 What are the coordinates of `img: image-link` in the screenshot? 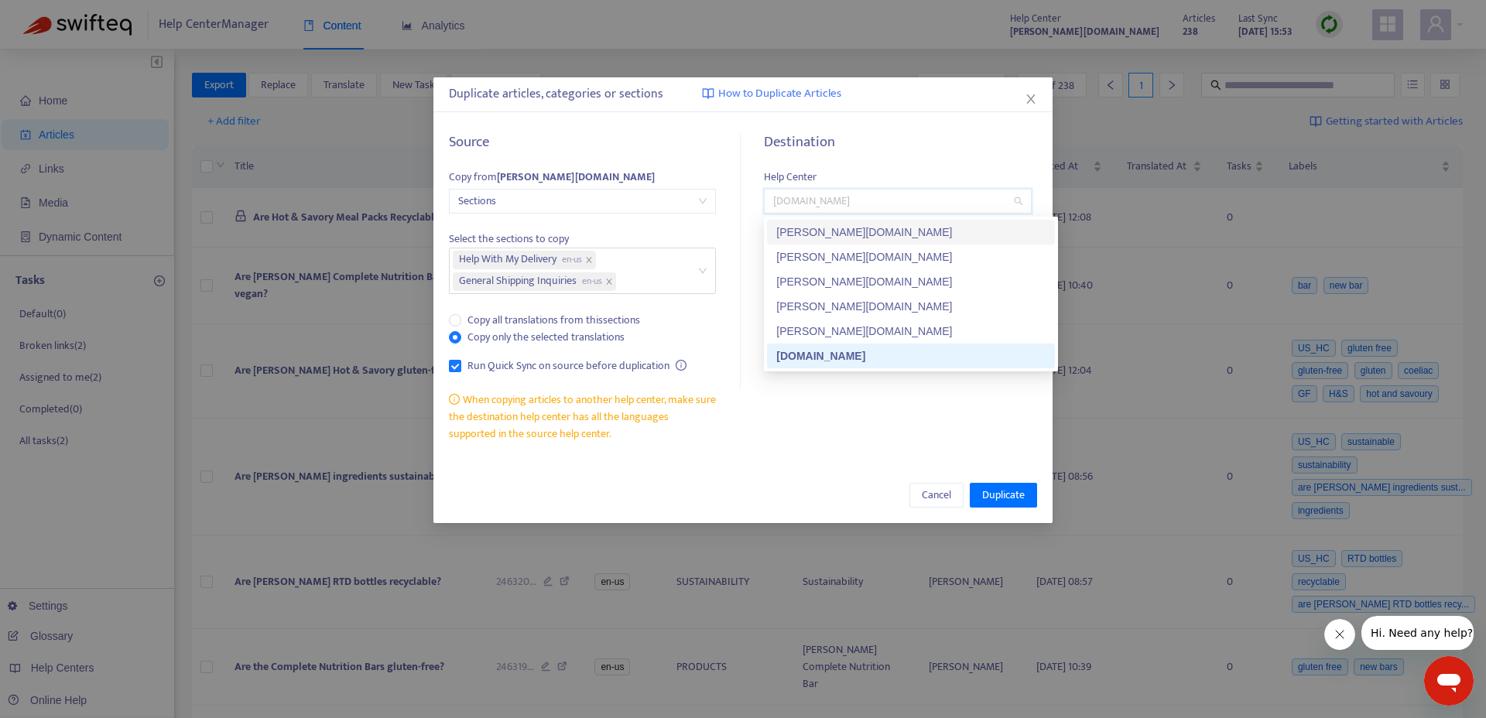 It's located at (708, 94).